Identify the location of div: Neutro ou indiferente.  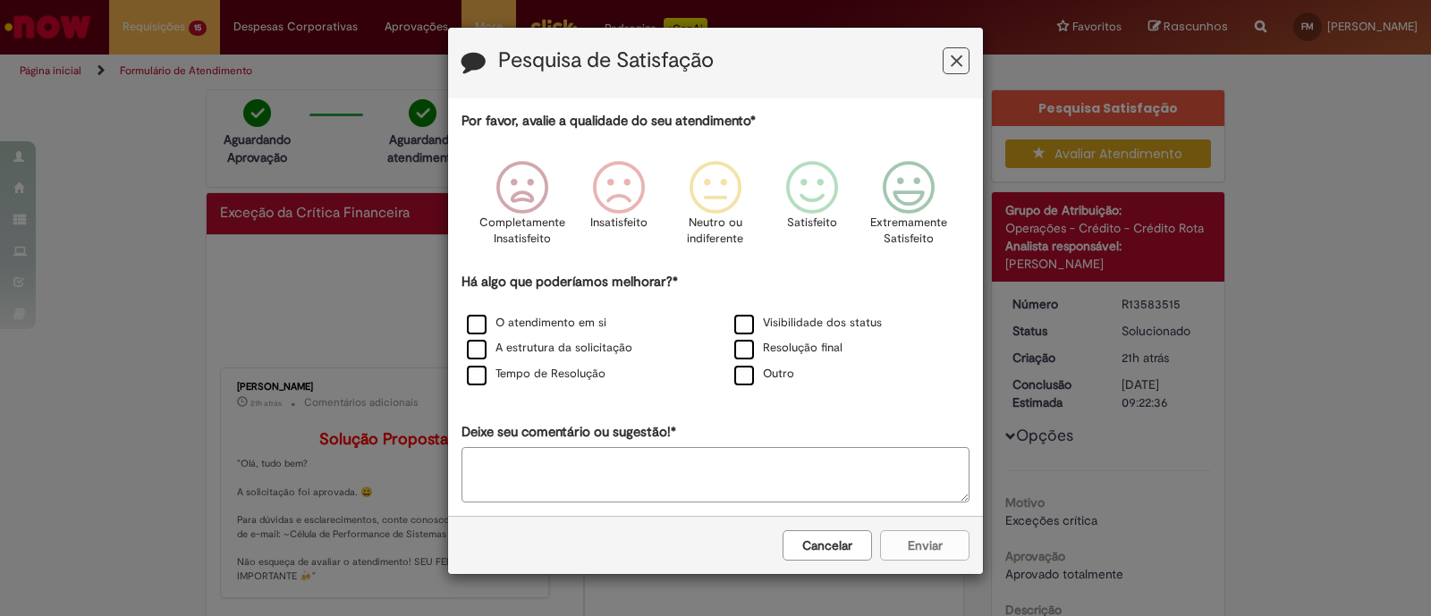
(716, 208).